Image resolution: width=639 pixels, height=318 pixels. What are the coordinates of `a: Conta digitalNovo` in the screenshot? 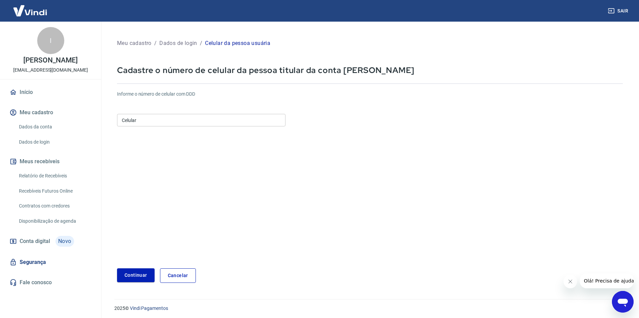 It's located at (50, 242).